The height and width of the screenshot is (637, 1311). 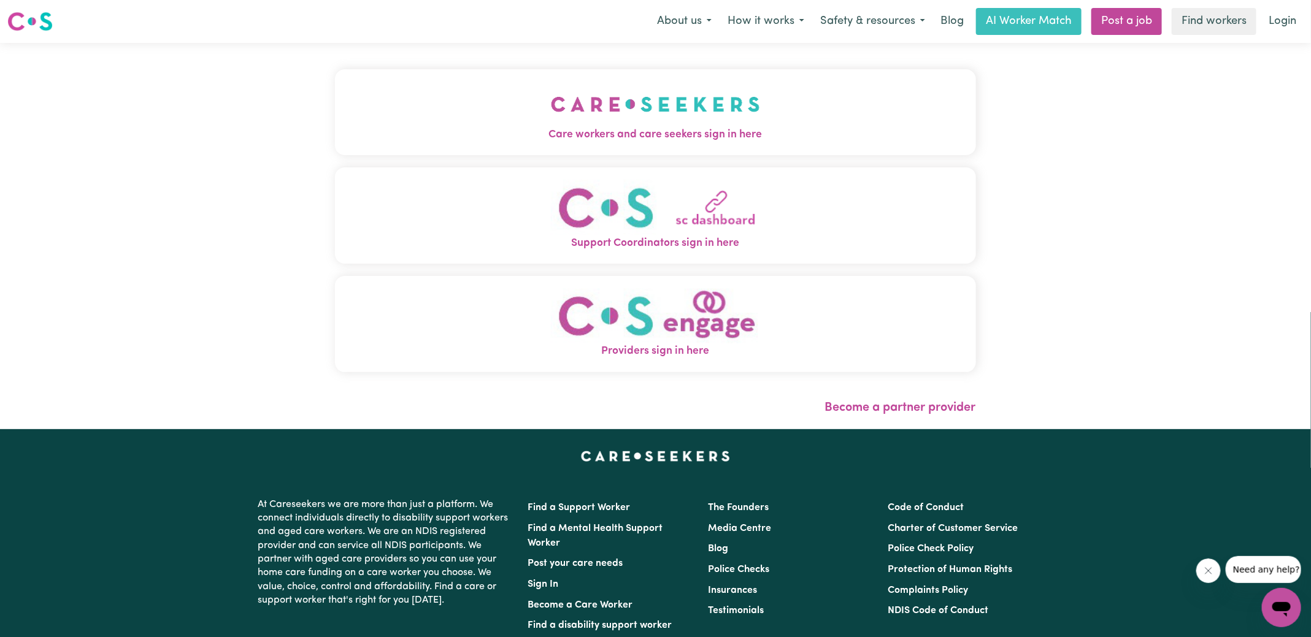 What do you see at coordinates (927, 591) in the screenshot?
I see `a: Complaints Policy` at bounding box center [927, 591].